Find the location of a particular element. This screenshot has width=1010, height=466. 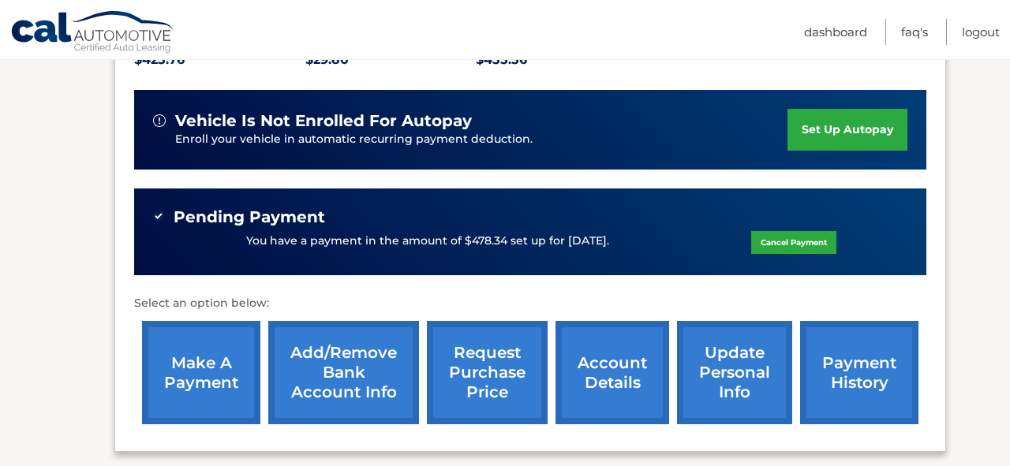

a: Cal Automotive is located at coordinates (93, 33).